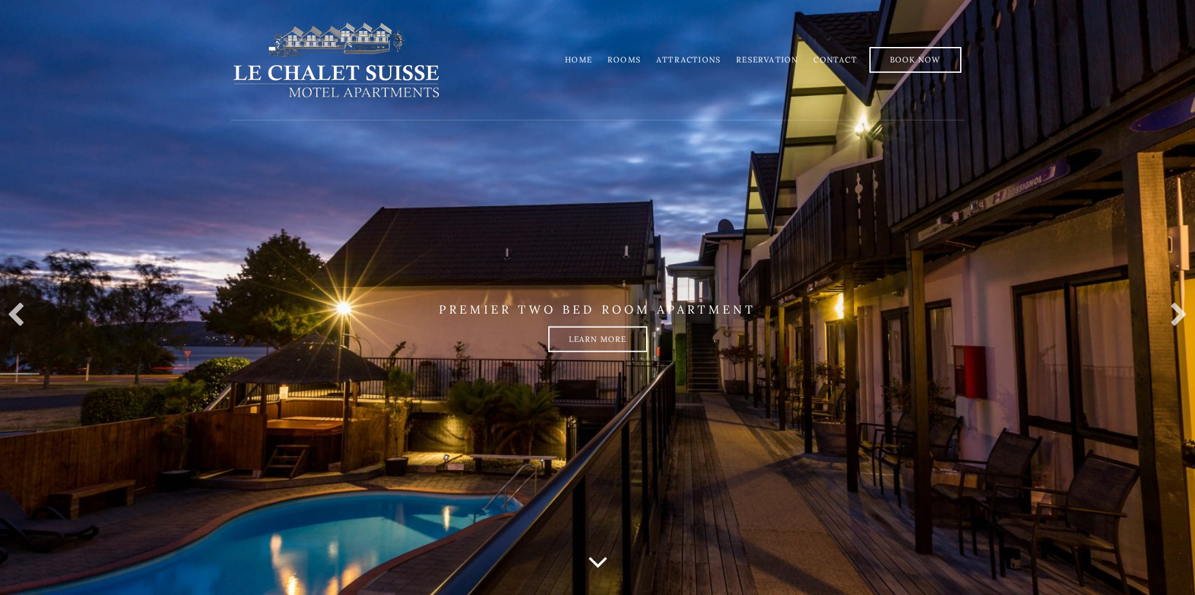  I want to click on a: Learn more, so click(598, 339).